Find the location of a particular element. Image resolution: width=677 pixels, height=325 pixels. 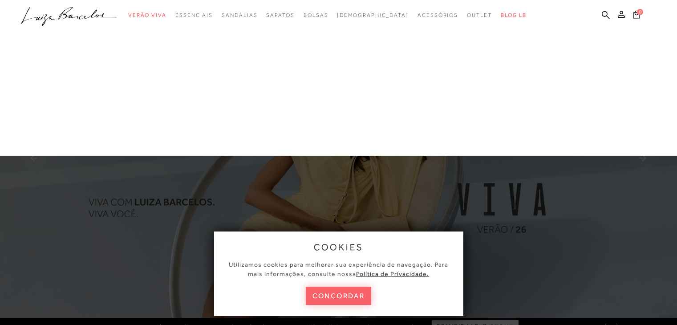

button: 0 is located at coordinates (636, 16).